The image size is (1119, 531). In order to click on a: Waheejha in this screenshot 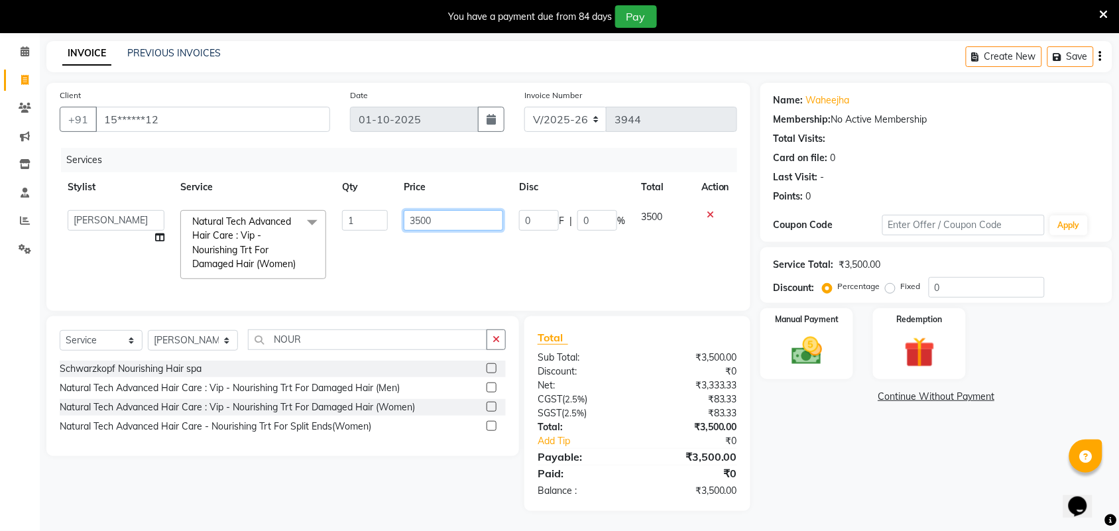, I will do `click(828, 100)`.